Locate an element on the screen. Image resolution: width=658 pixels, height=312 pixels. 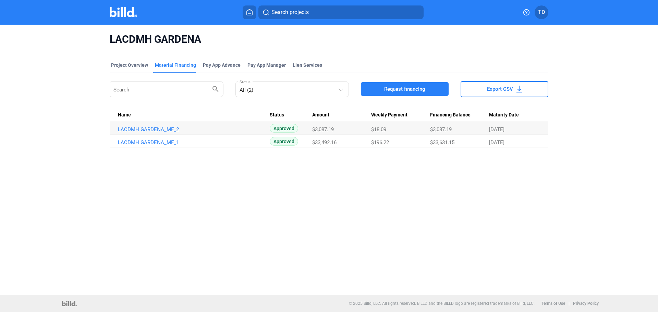
span: $18.09 is located at coordinates (379, 130).